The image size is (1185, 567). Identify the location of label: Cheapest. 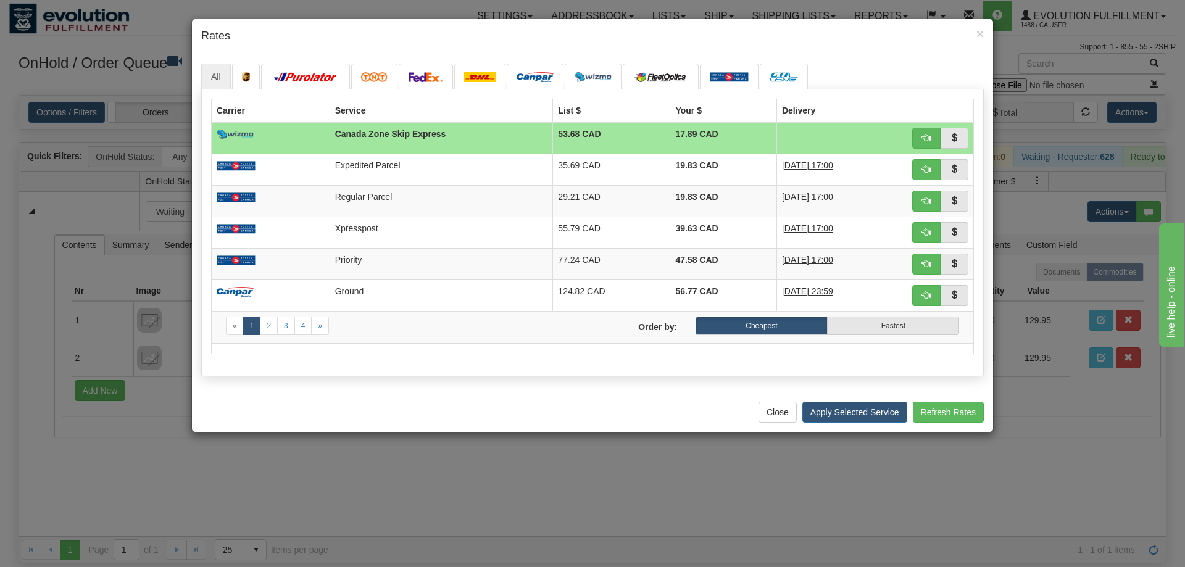
(761, 326).